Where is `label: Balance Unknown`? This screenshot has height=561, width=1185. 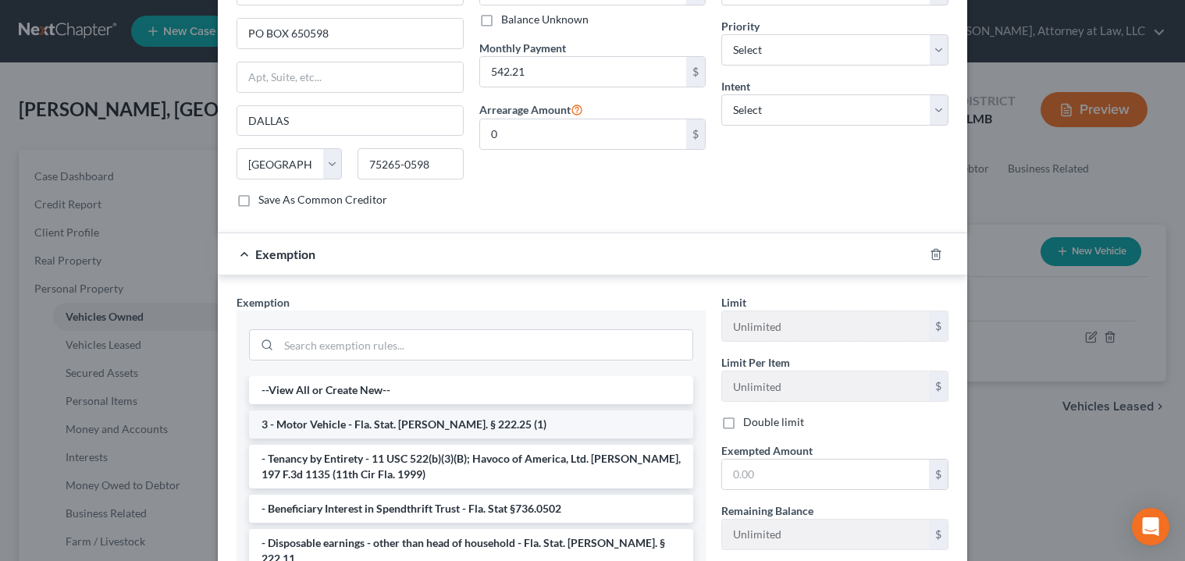
label: Balance Unknown is located at coordinates (545, 20).